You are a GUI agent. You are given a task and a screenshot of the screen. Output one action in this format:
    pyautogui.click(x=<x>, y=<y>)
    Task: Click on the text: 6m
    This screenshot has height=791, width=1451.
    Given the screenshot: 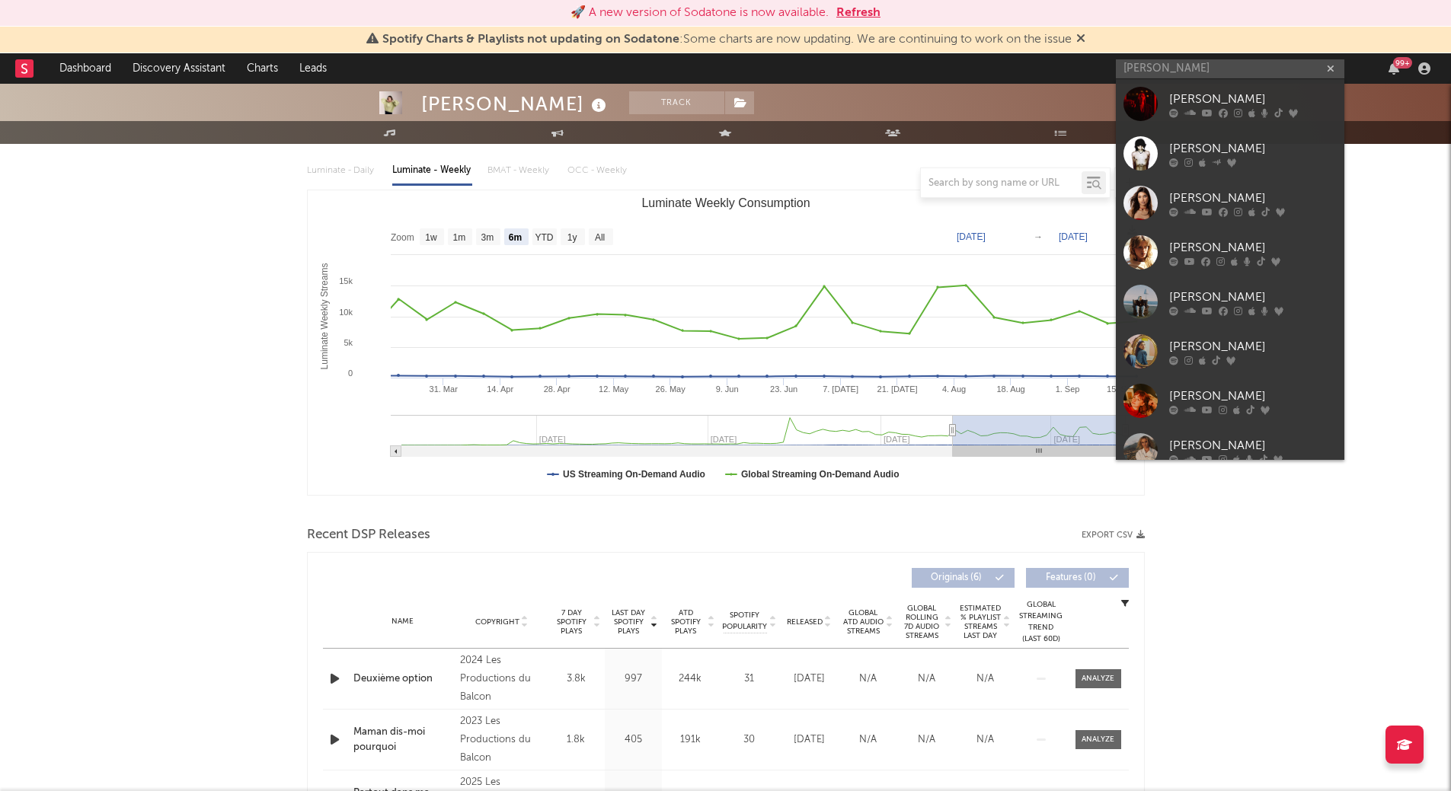 What is the action you would take?
    pyautogui.click(x=514, y=238)
    